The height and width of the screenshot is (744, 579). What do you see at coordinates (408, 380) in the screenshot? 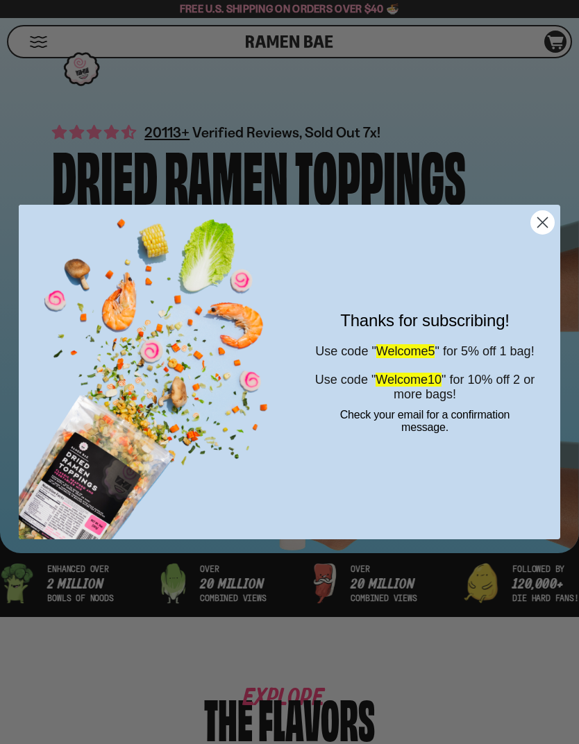
I see `span: Welcome10` at bounding box center [408, 380].